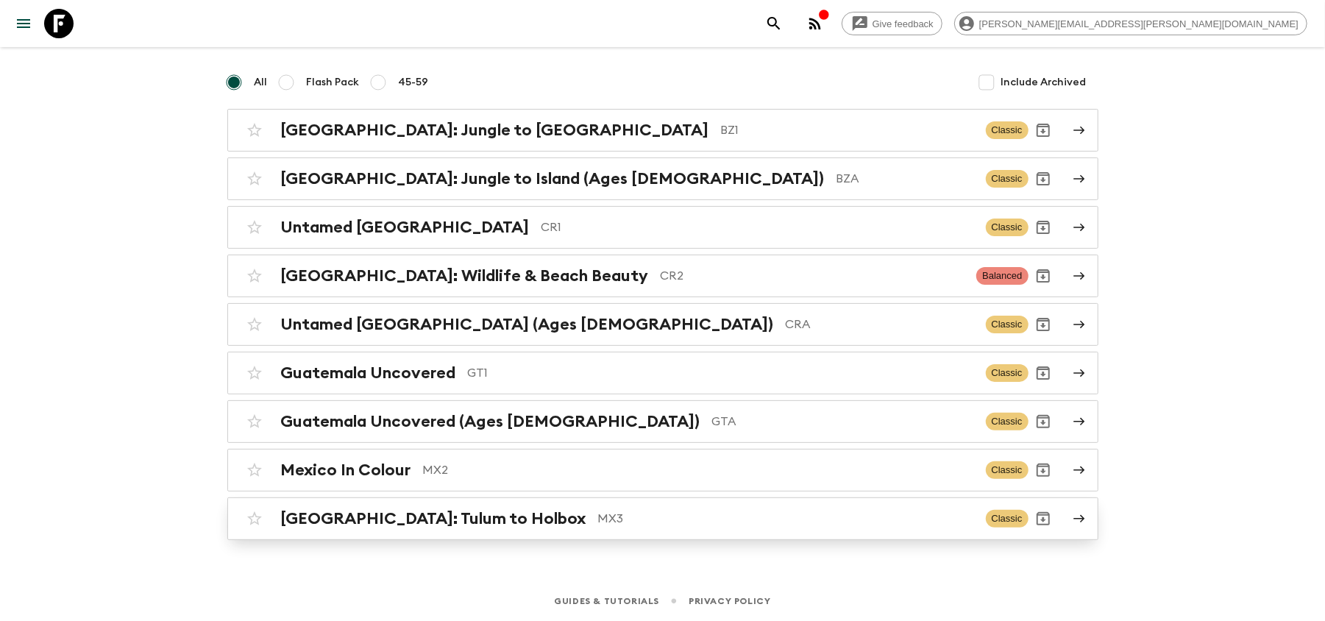 The width and height of the screenshot is (1325, 621). What do you see at coordinates (843, 422) in the screenshot?
I see `p: GTA` at bounding box center [843, 422].